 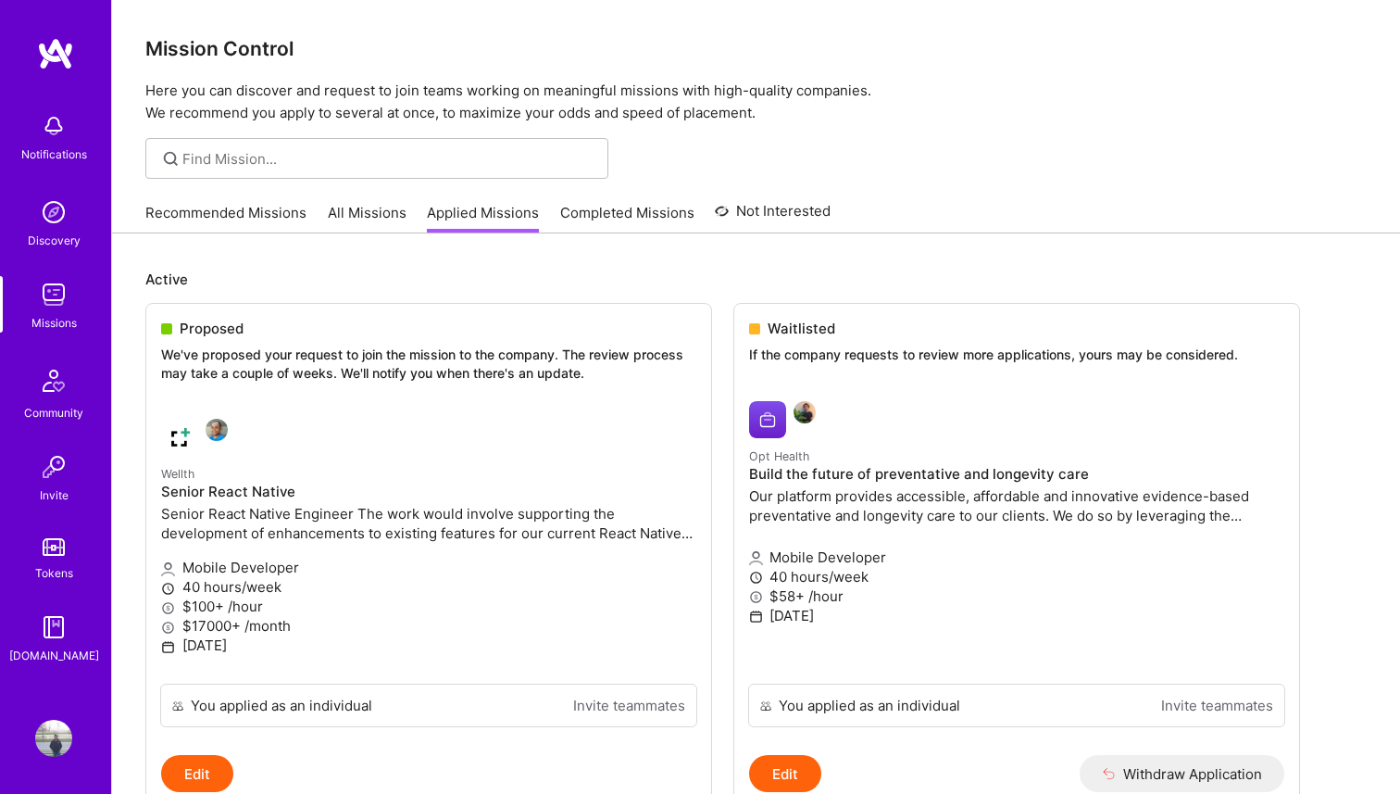 What do you see at coordinates (1017, 355) in the screenshot?
I see `p: If the company requests to review more applications, yours may be considered.` at bounding box center [1017, 355].